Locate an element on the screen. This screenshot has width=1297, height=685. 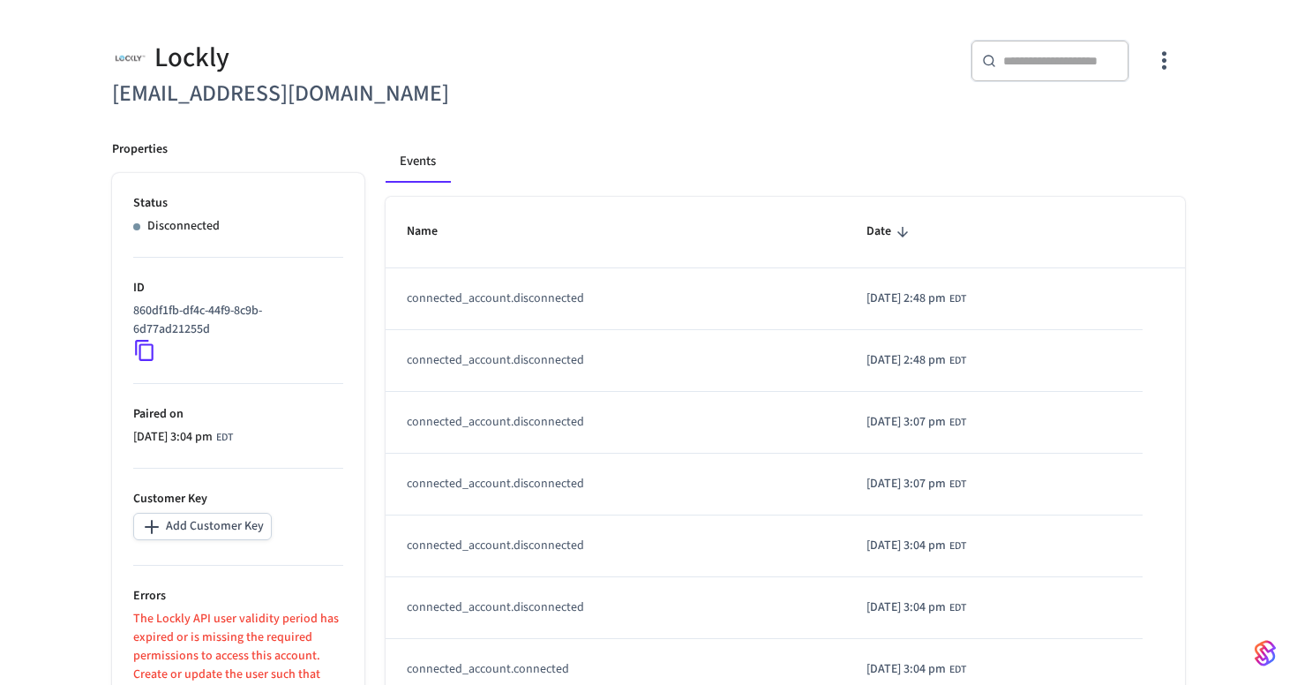
p: Paired on is located at coordinates (238, 414).